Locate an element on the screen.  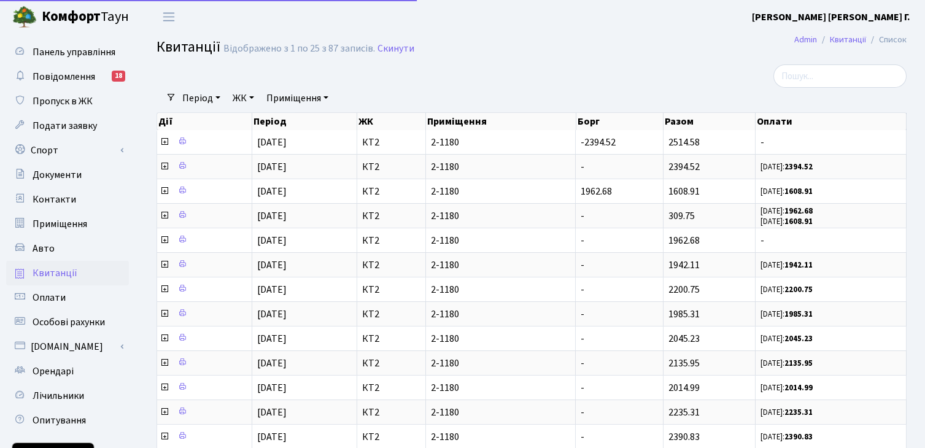
th: Період is located at coordinates (305, 122).